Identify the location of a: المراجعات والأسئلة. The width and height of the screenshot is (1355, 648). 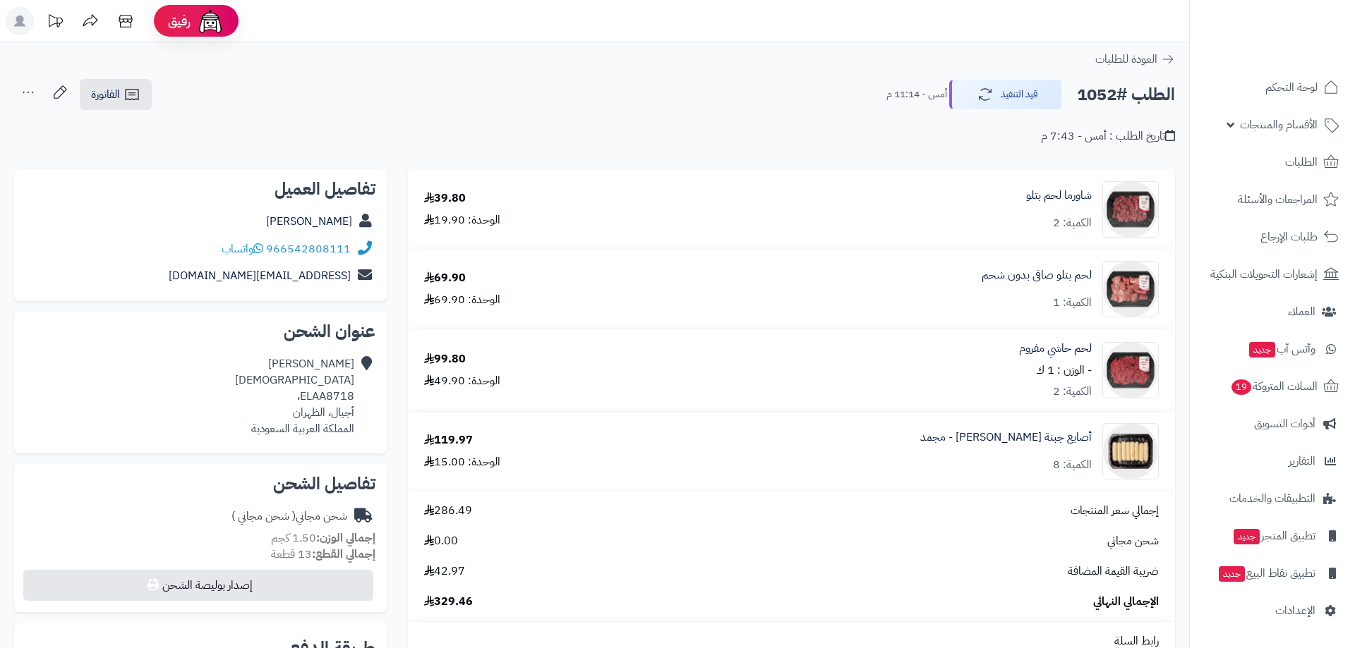
(1272, 200).